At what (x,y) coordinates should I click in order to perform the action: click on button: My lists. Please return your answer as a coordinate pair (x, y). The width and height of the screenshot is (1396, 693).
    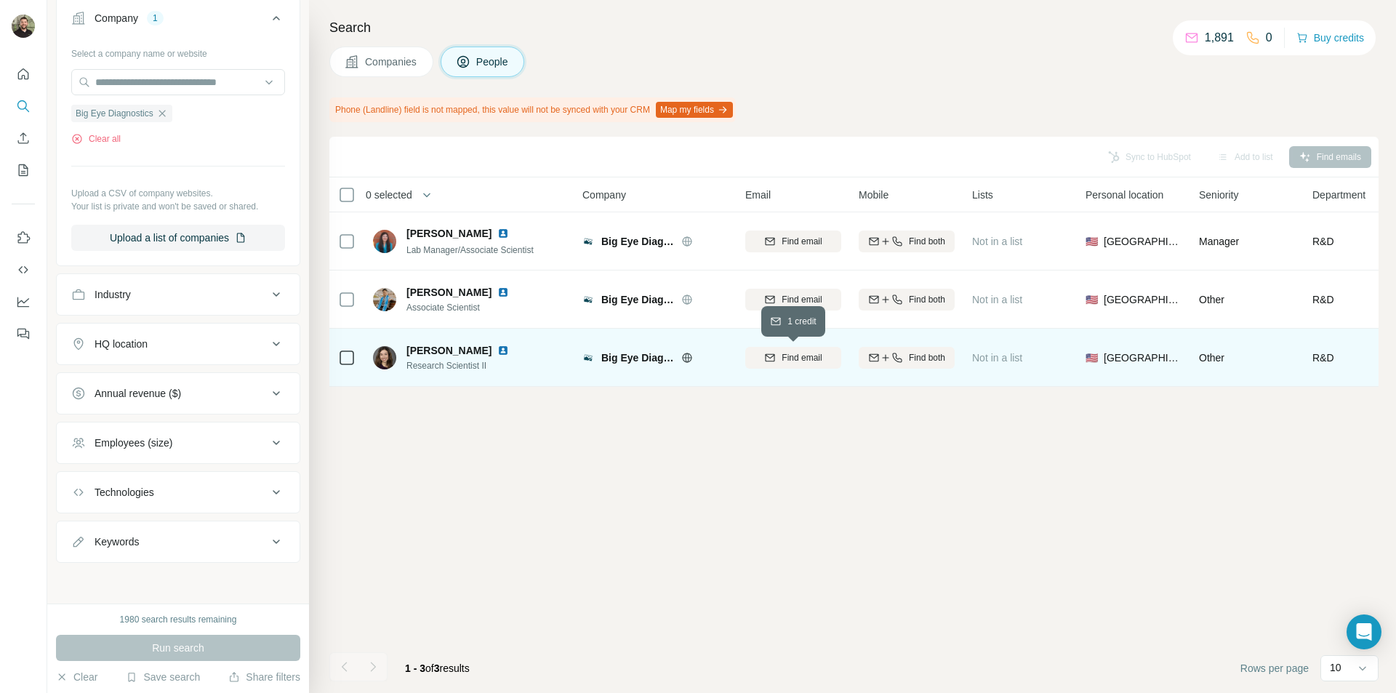
    Looking at the image, I should click on (23, 170).